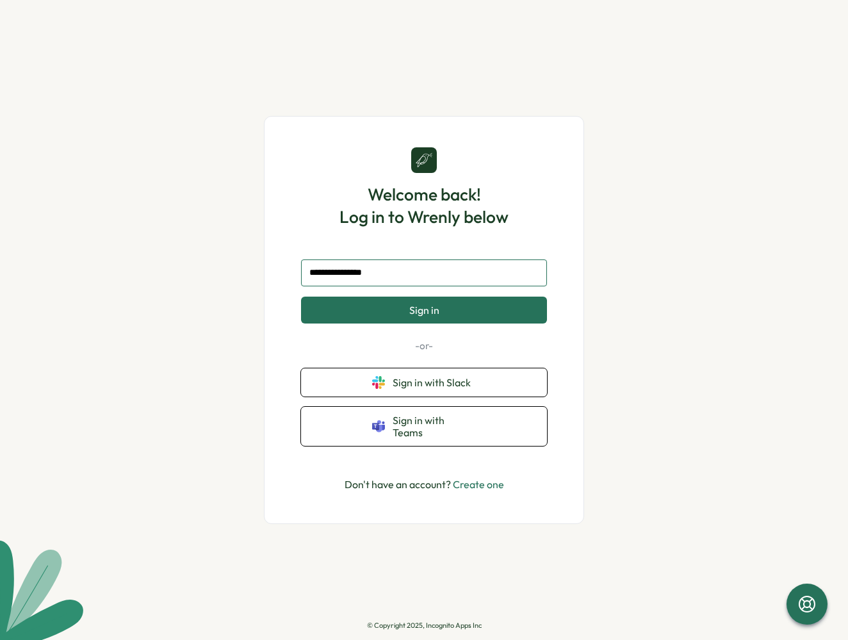  What do you see at coordinates (424, 426) in the screenshot?
I see `button: Sign in with Teams` at bounding box center [424, 426].